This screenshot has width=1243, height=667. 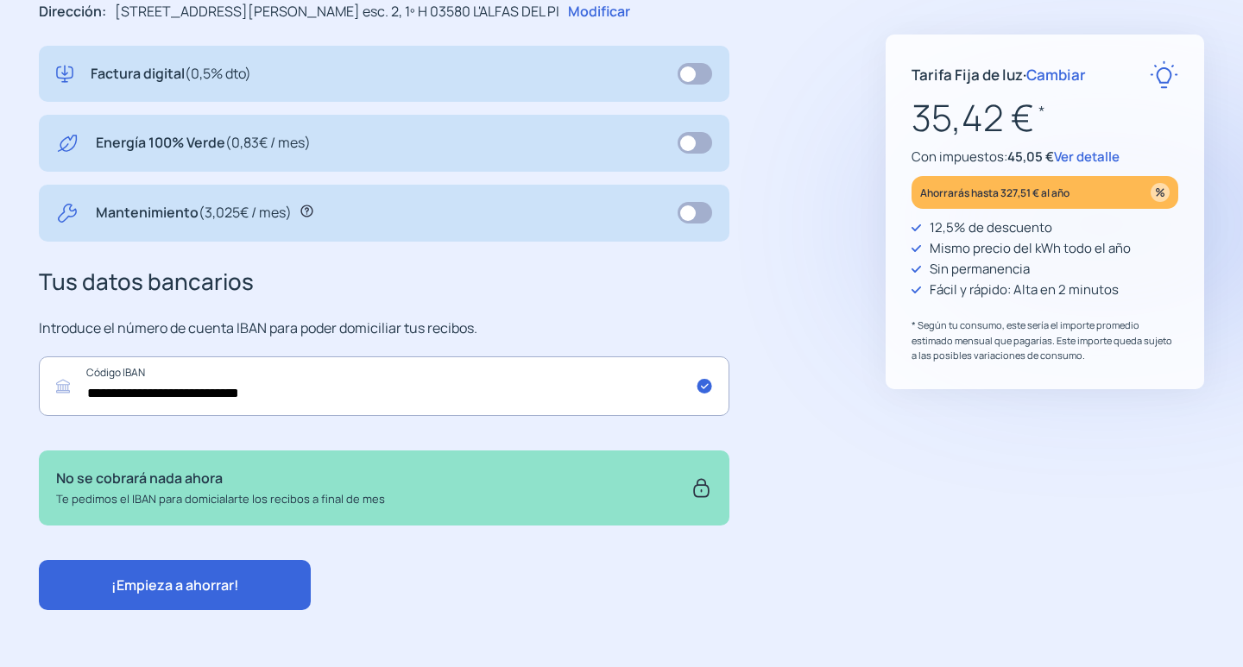 I want to click on h3: Tus datos bancarios, so click(x=384, y=282).